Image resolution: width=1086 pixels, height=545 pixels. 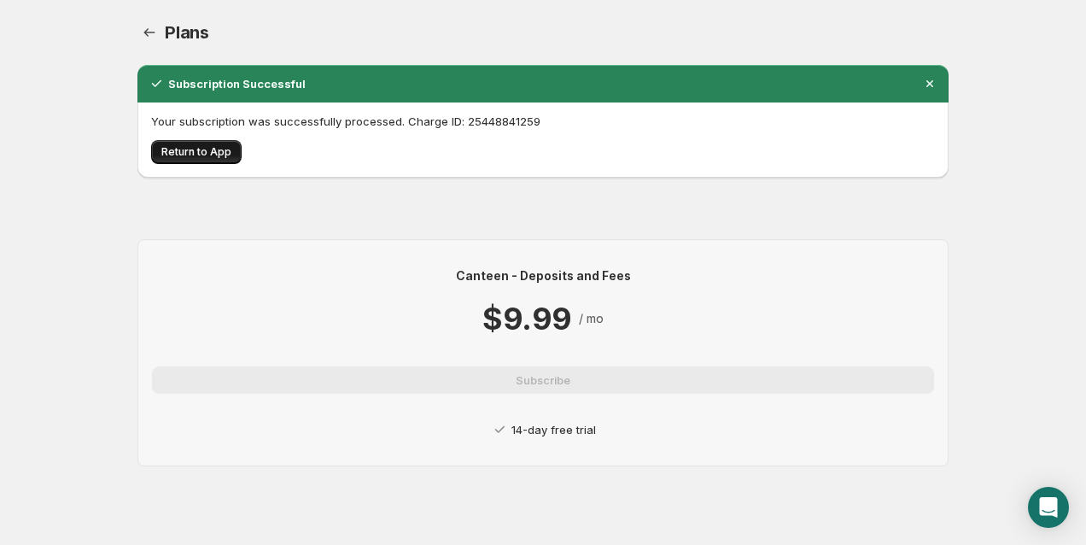 What do you see at coordinates (543, 276) in the screenshot?
I see `p: Canteen - Deposits and Fees` at bounding box center [543, 276].